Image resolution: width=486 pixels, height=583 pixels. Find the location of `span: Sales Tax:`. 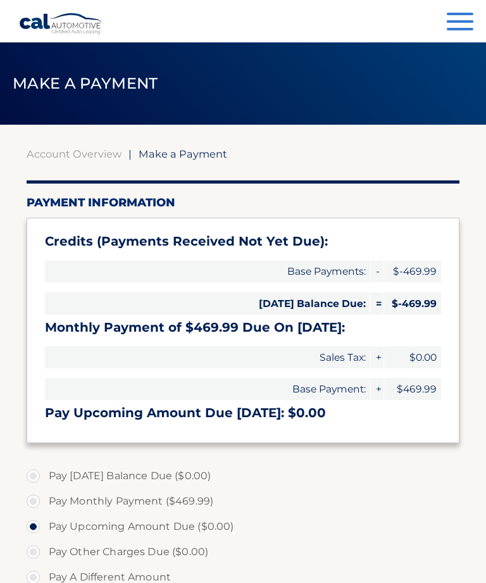

span: Sales Tax: is located at coordinates (207, 357).